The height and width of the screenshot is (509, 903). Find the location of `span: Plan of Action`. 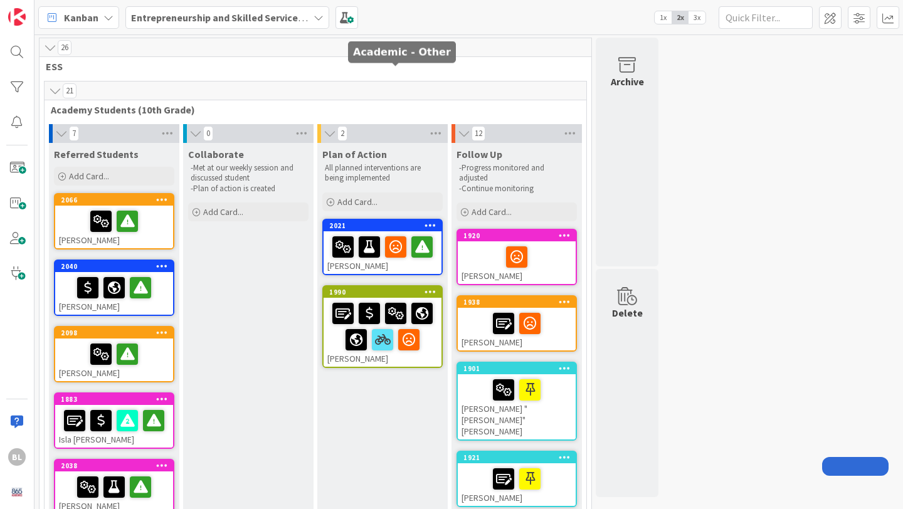

span: Plan of Action is located at coordinates (354, 154).